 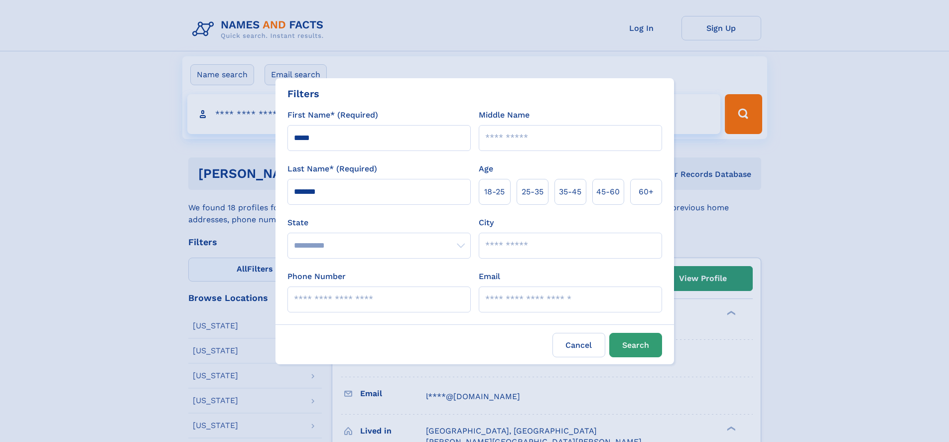 I want to click on label: Age, so click(x=486, y=169).